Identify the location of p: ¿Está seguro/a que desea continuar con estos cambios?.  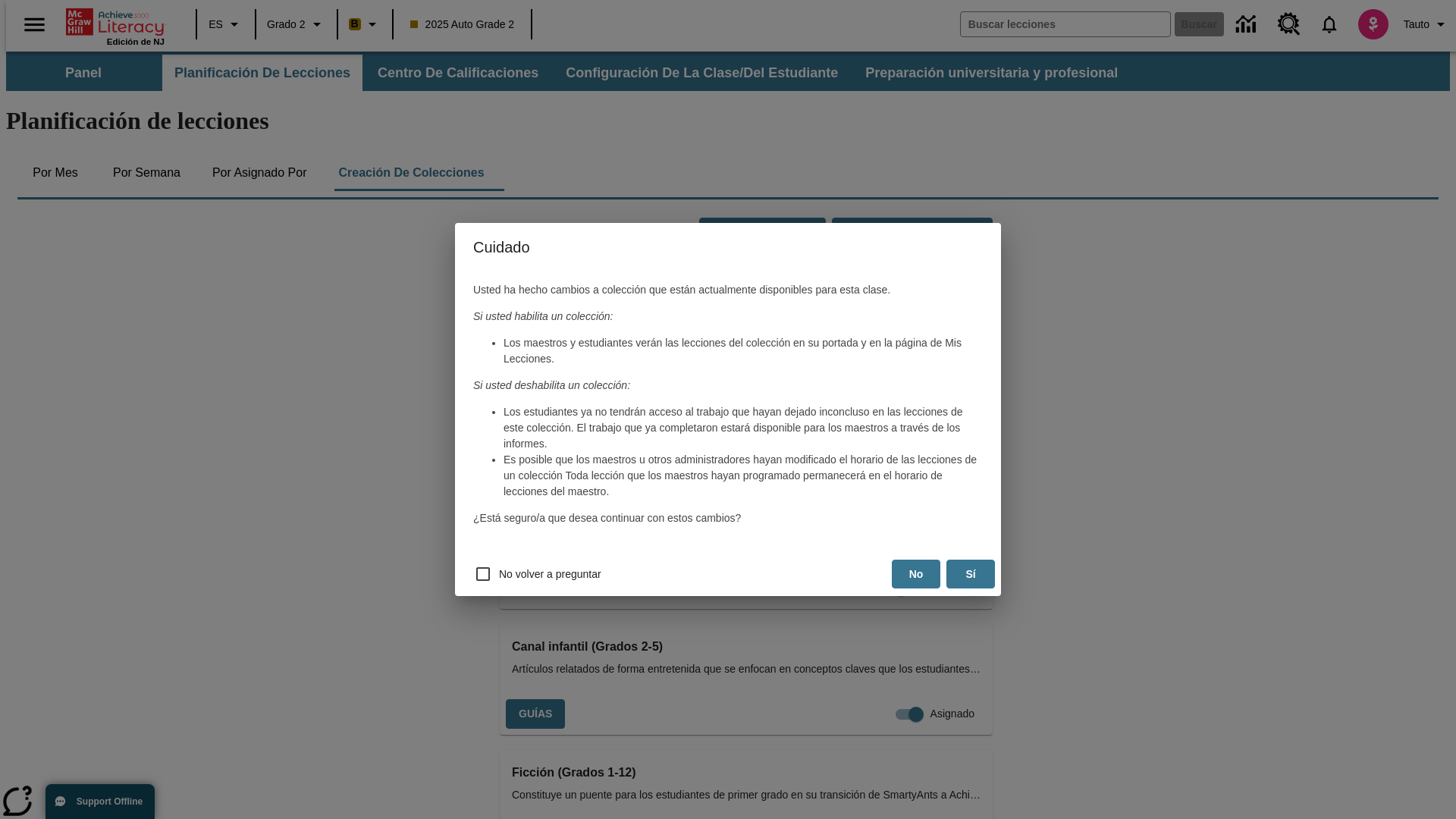
(728, 518).